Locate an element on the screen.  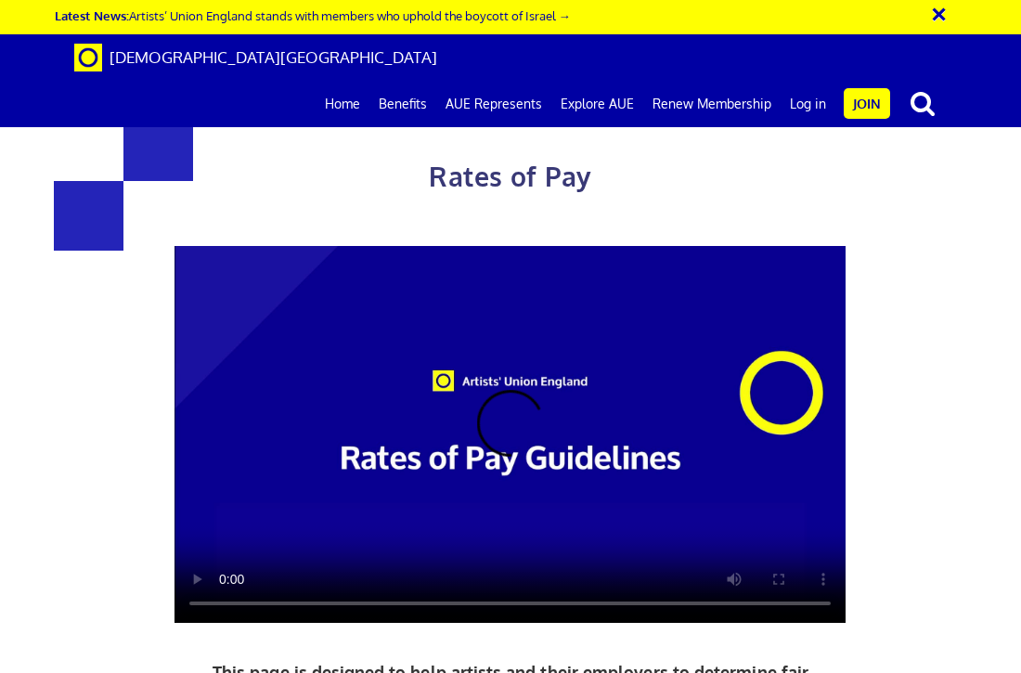
strong: Latest News: is located at coordinates (92, 15).